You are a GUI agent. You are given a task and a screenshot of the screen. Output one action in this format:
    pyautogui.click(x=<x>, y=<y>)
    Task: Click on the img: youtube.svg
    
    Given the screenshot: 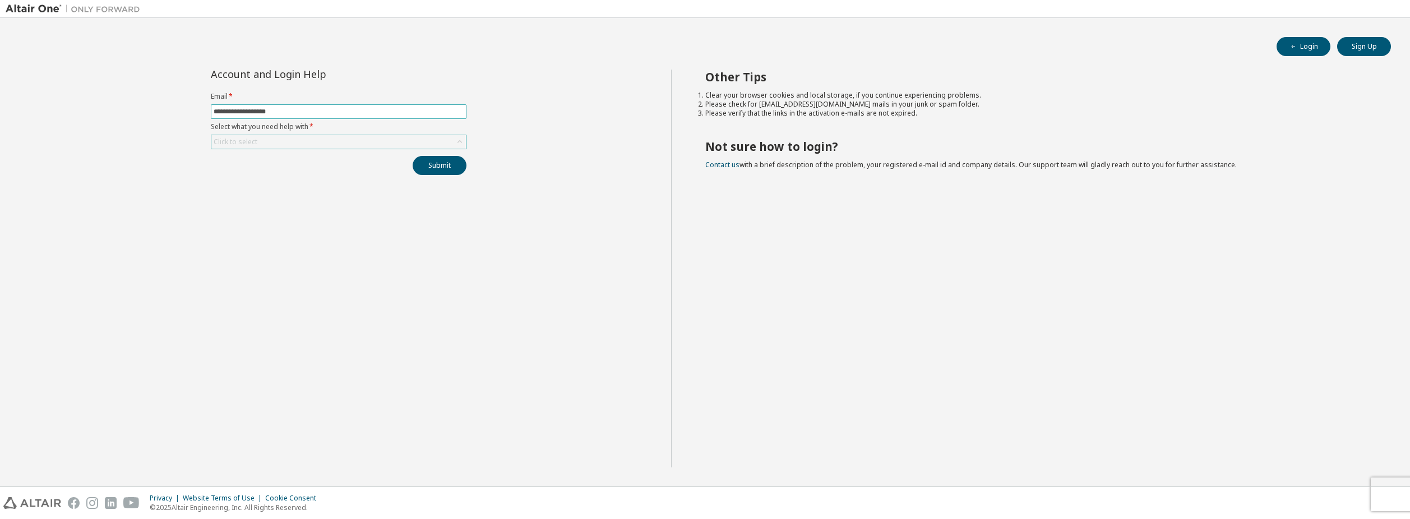 What is the action you would take?
    pyautogui.click(x=131, y=502)
    